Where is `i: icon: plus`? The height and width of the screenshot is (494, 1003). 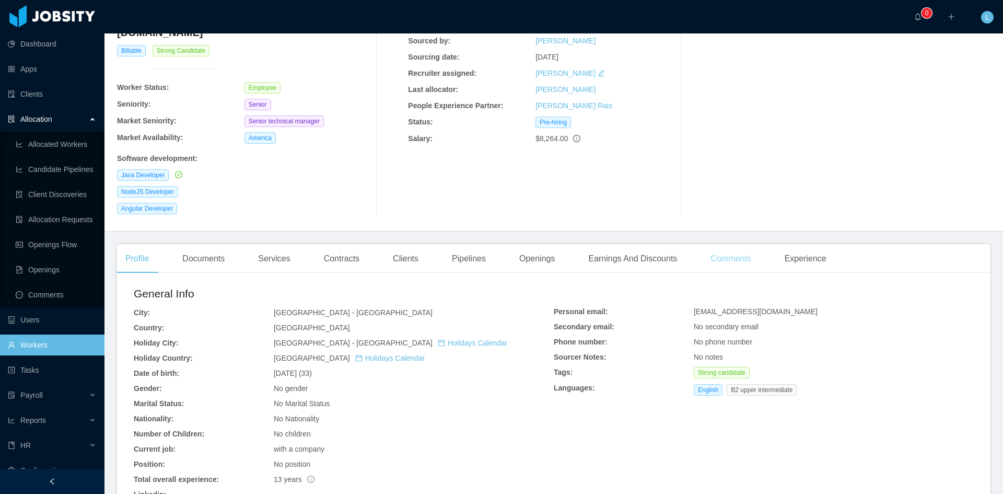 i: icon: plus is located at coordinates (951, 17).